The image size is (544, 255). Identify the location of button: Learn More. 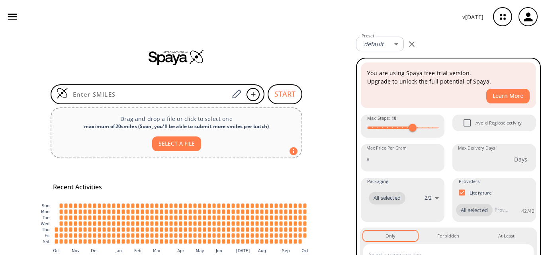
(507, 96).